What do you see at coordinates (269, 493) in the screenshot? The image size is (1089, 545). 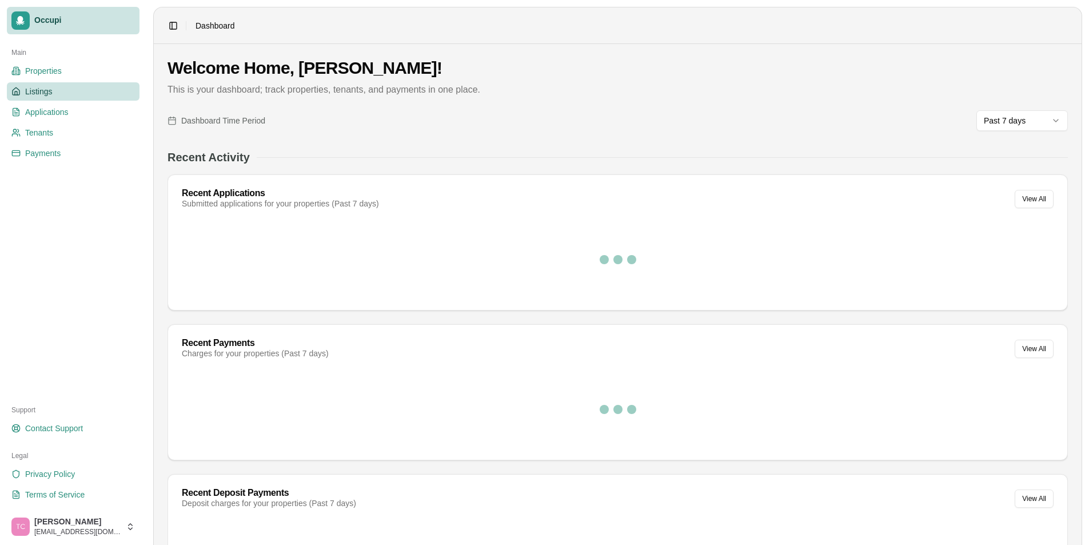 I see `div: Recent Deposit Payments` at bounding box center [269, 493].